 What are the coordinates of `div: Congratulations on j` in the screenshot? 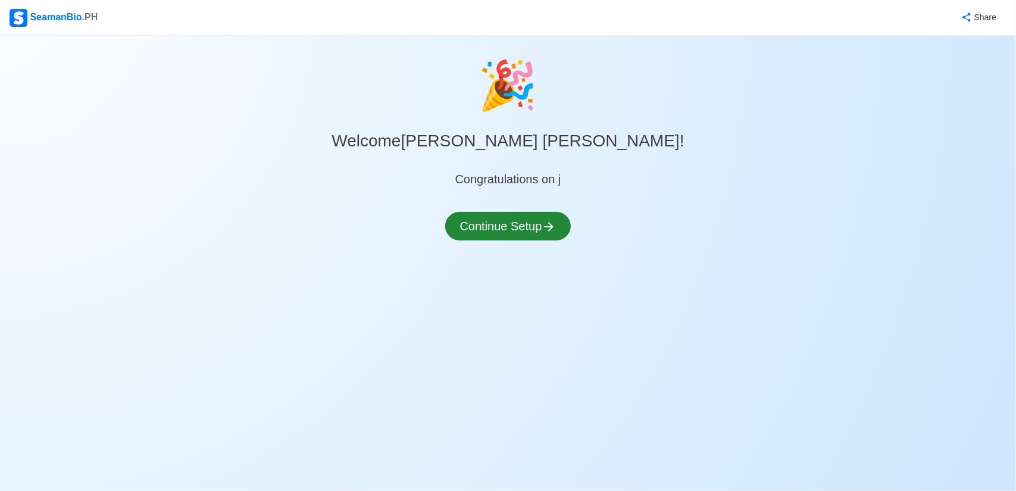 It's located at (508, 179).